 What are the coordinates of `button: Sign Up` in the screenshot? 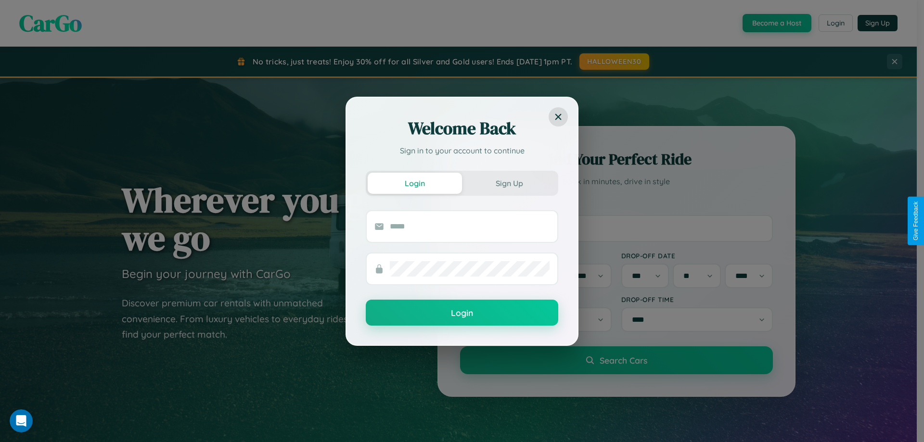 It's located at (509, 183).